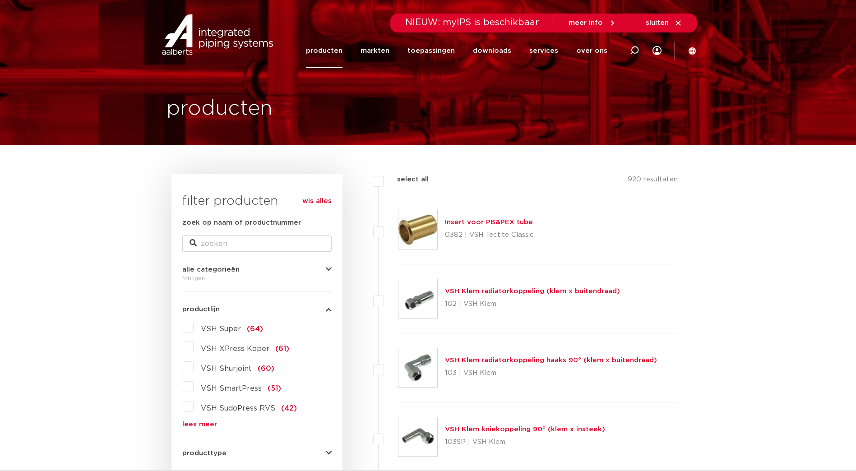  What do you see at coordinates (317, 201) in the screenshot?
I see `a: wis alles` at bounding box center [317, 201].